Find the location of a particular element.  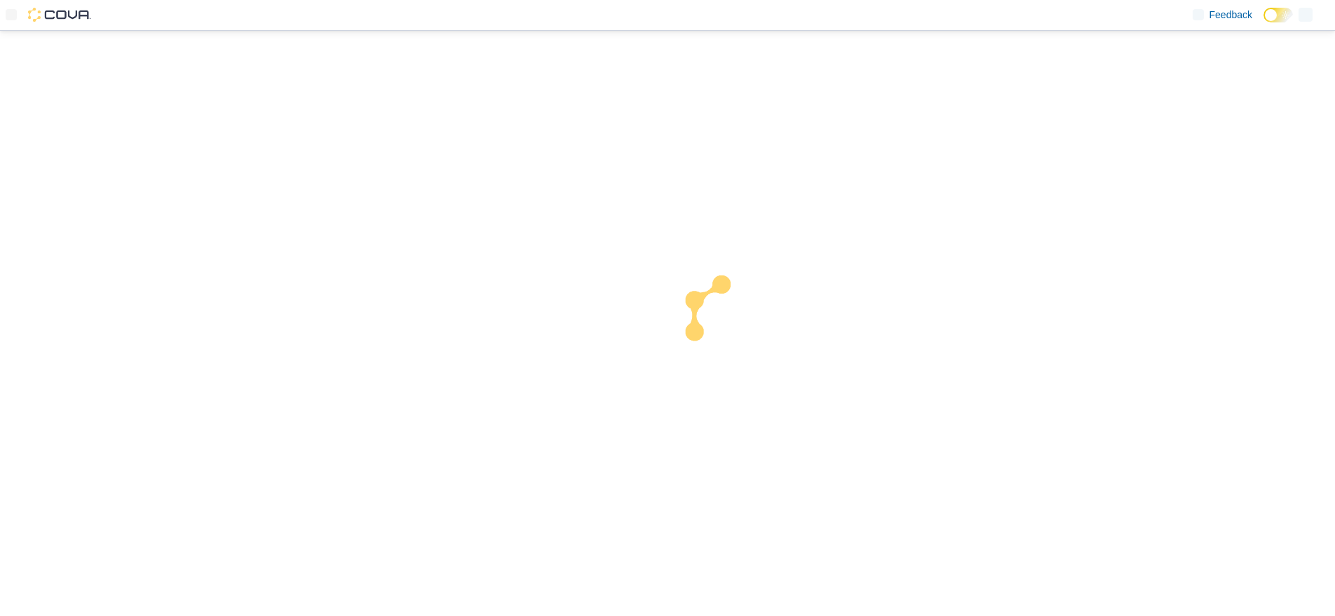

img: Cova is located at coordinates (60, 15).